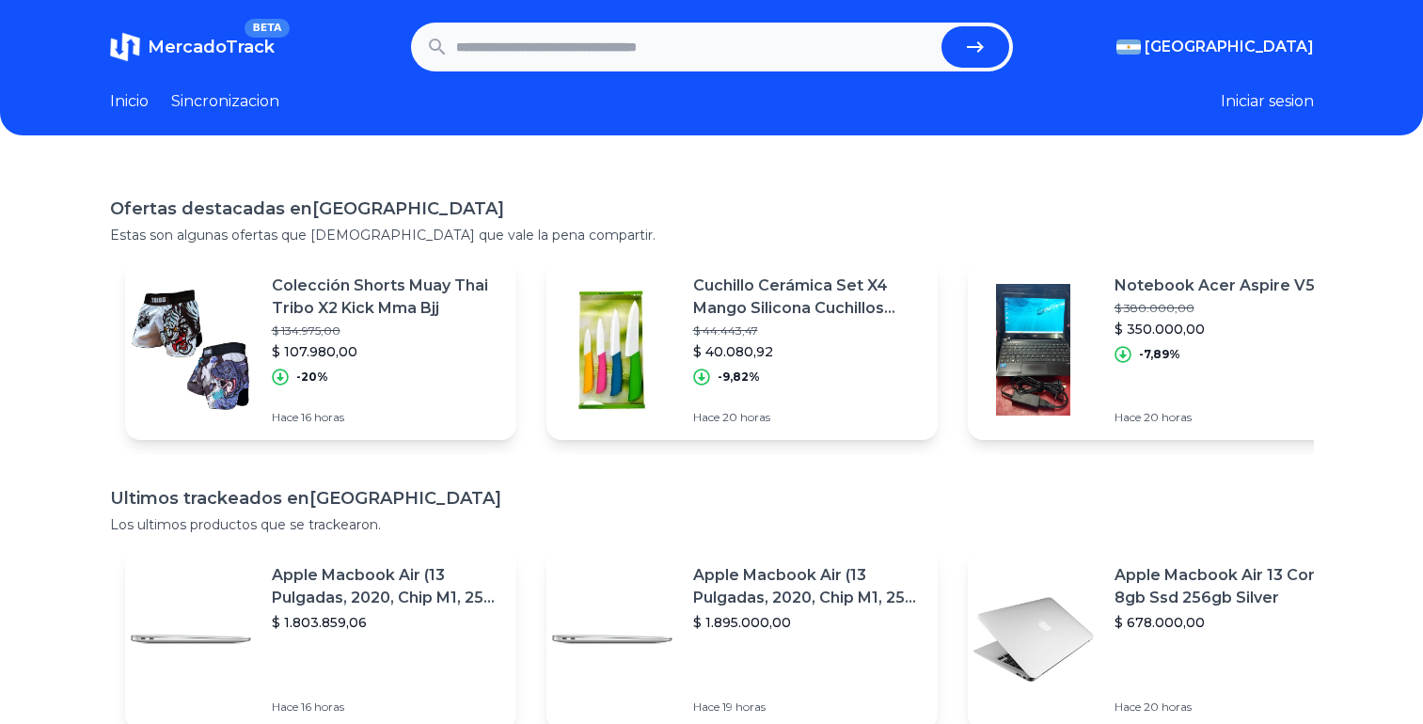 The image size is (1423, 724). What do you see at coordinates (125, 47) in the screenshot?
I see `img: MercadoTrack` at bounding box center [125, 47].